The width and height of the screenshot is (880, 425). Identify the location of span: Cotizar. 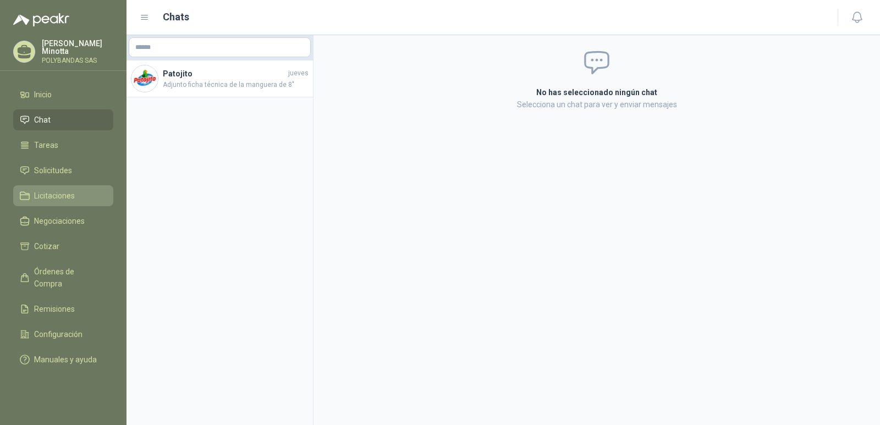
(47, 247).